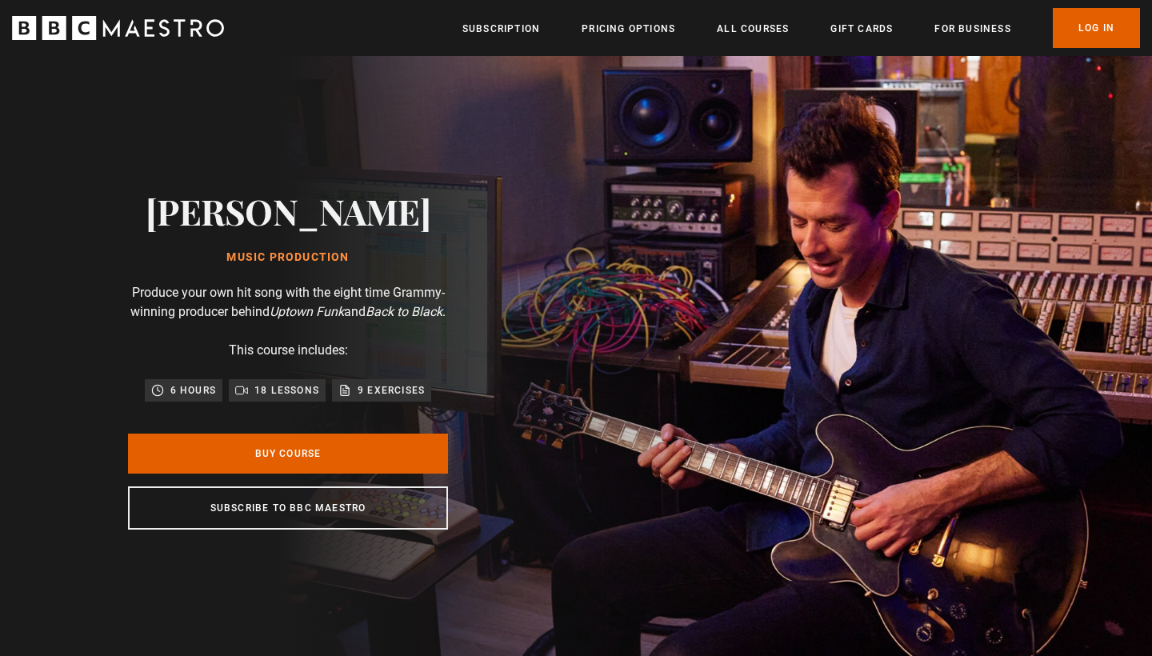  What do you see at coordinates (862, 29) in the screenshot?
I see `a: Gift Cards` at bounding box center [862, 29].